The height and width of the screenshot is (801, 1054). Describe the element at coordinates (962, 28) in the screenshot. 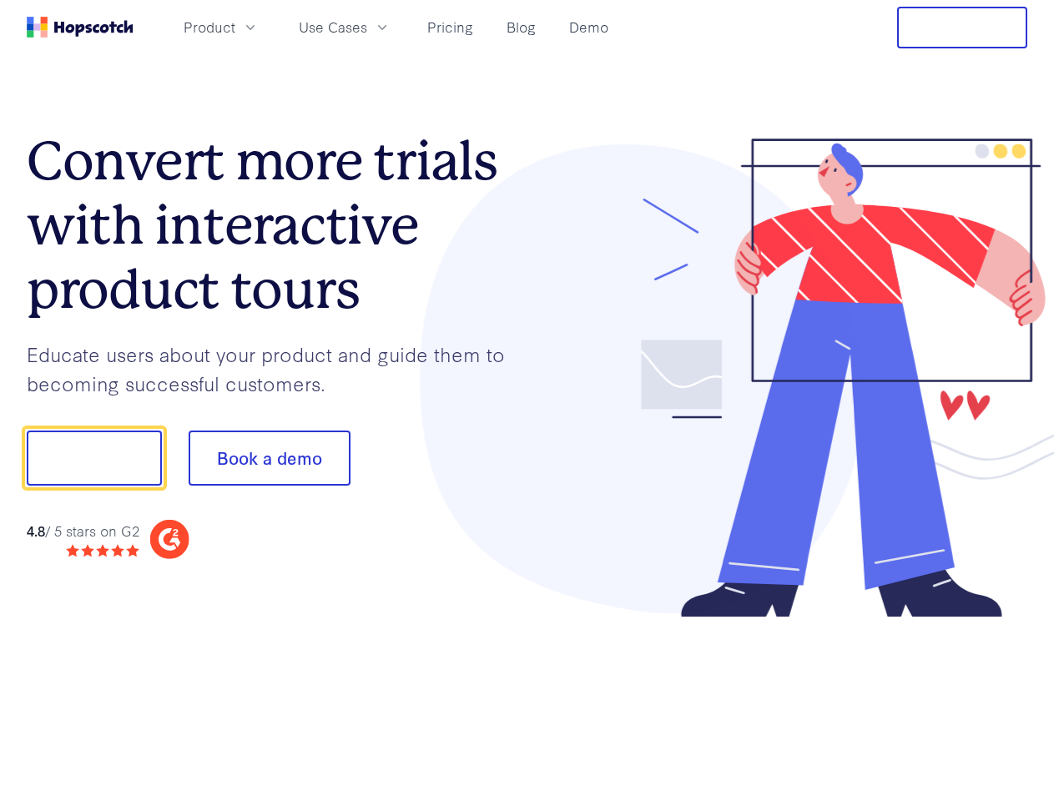

I see `a: Free Trial` at that location.